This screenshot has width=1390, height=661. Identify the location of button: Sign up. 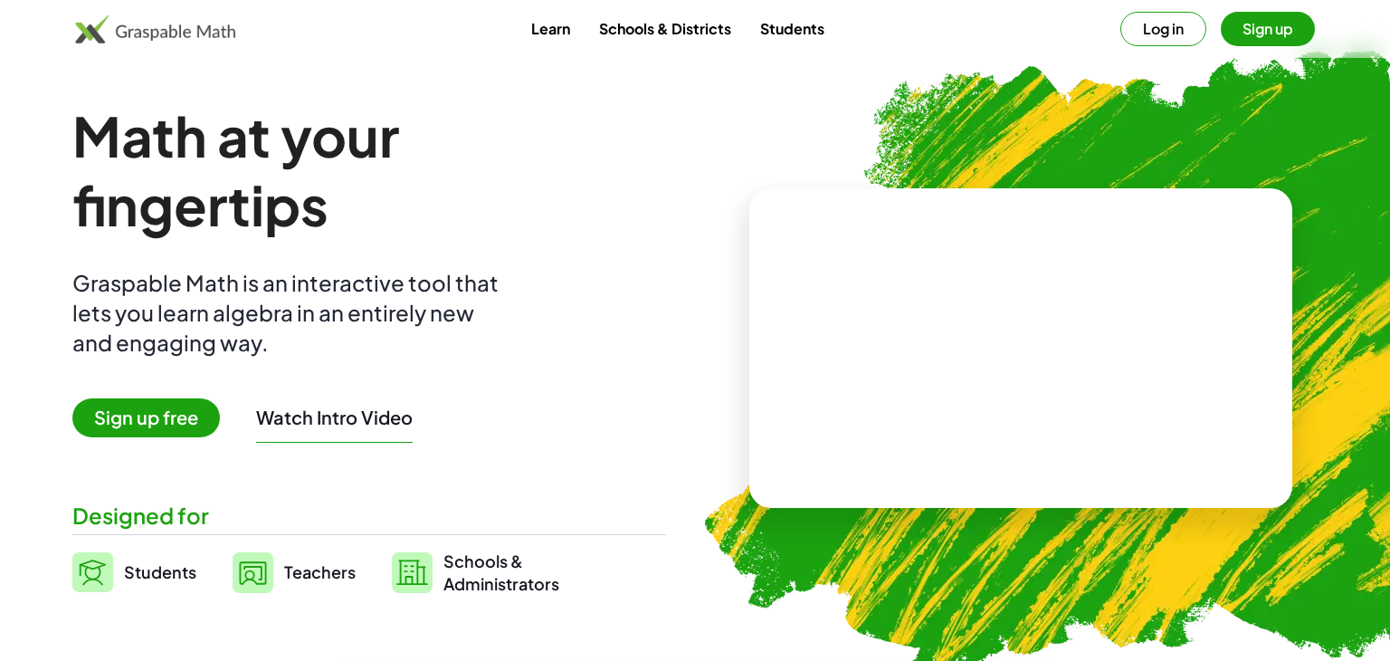
(1268, 29).